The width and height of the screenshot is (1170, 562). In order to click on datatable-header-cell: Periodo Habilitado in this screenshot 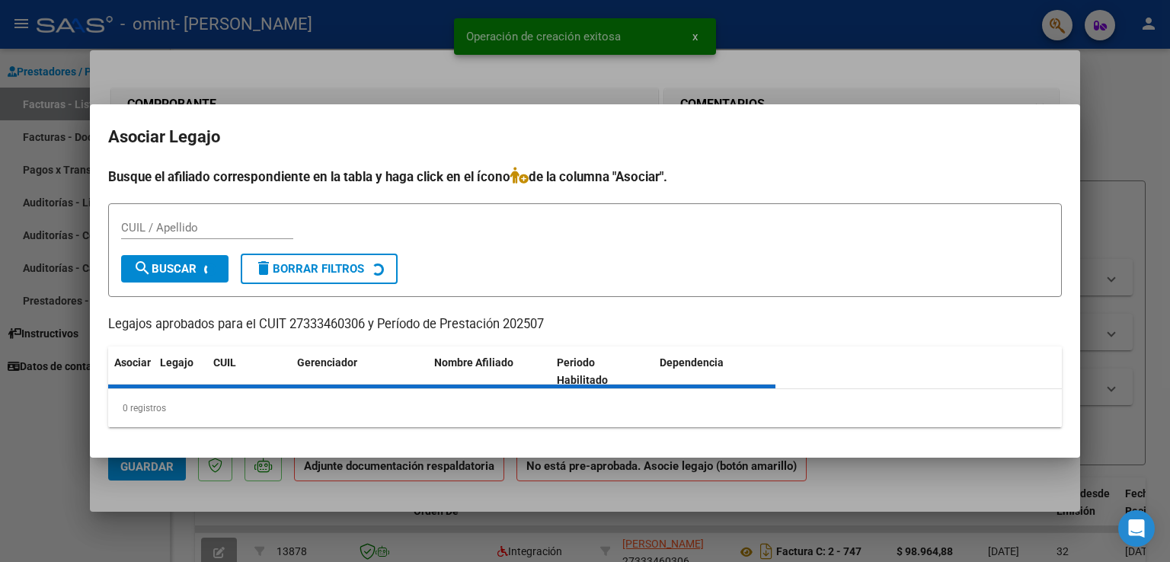, I will do `click(602, 372)`.